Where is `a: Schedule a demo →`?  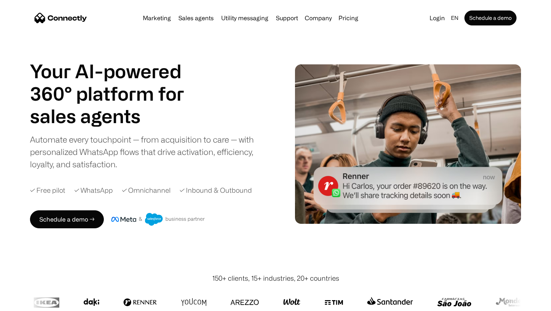 a: Schedule a demo → is located at coordinates (67, 220).